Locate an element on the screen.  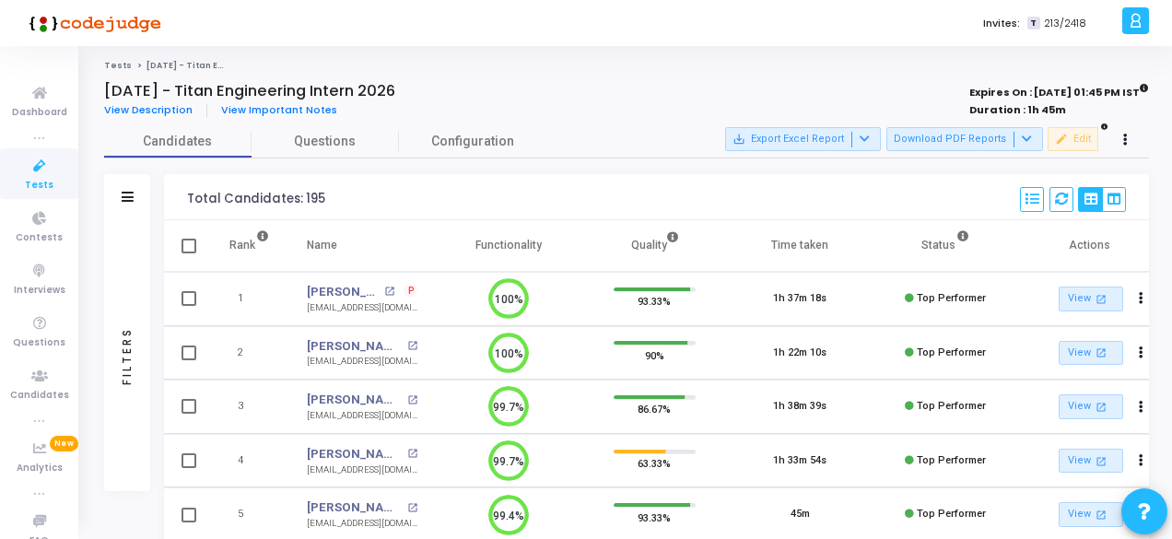
mat-icon: save_alt is located at coordinates (739, 139).